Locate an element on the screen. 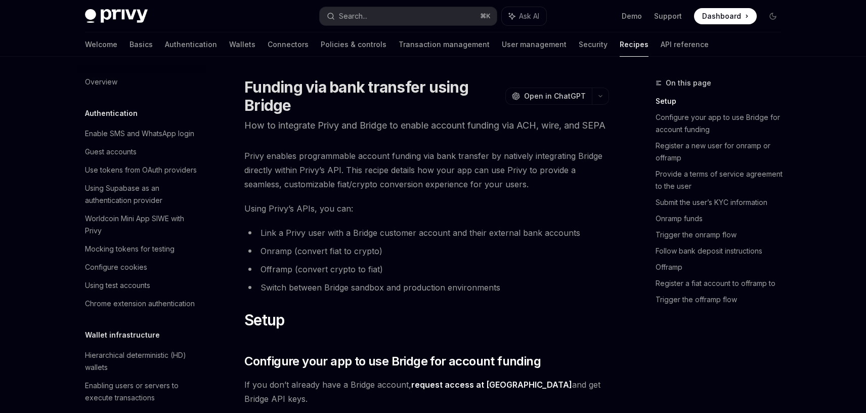  button: Ask AI is located at coordinates (524, 16).